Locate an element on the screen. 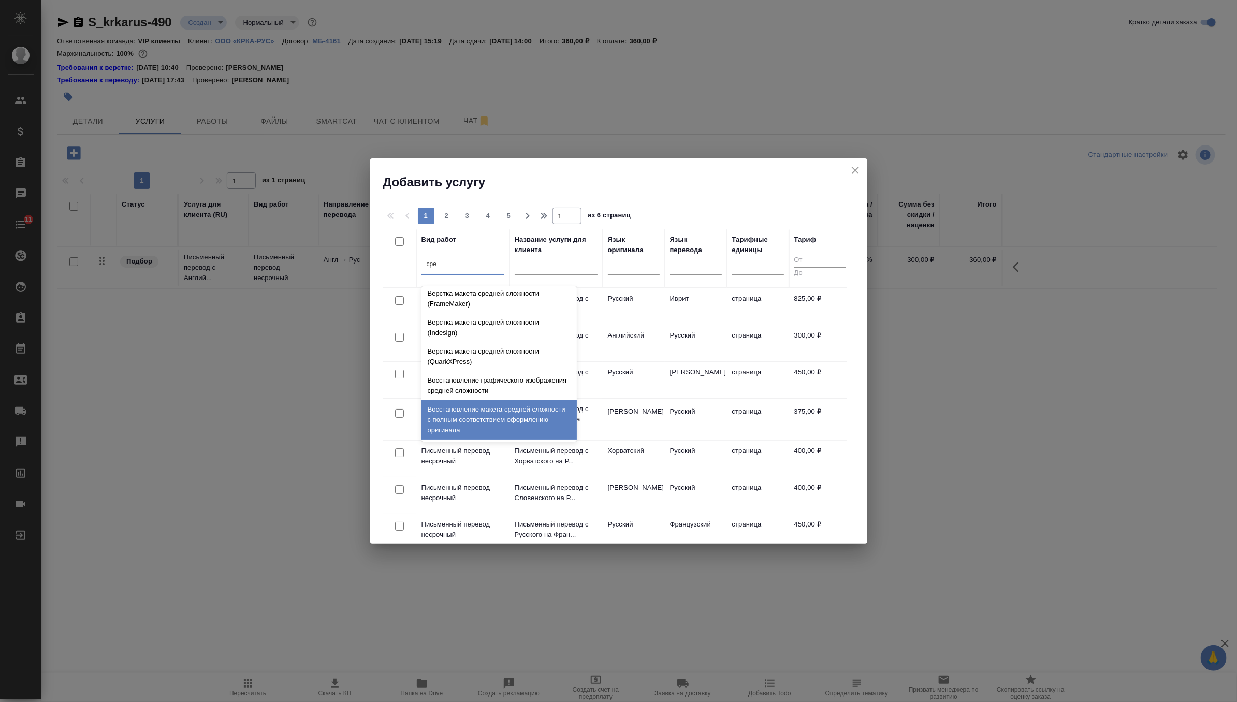  div: Вид работ is located at coordinates (439, 240).